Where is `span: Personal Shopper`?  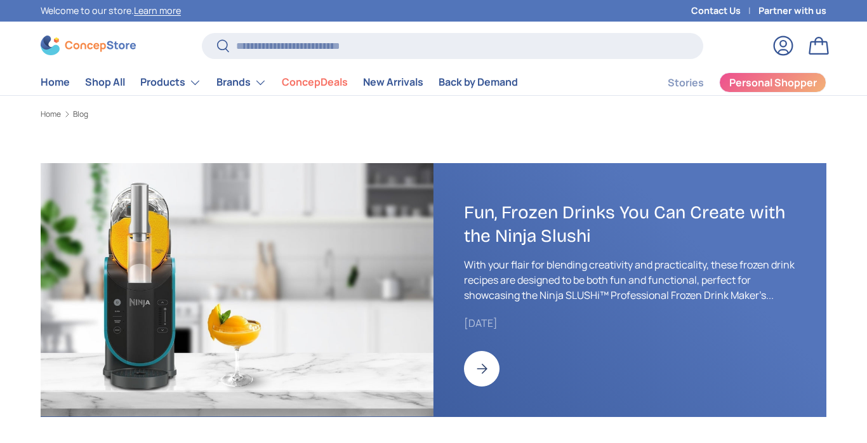
span: Personal Shopper is located at coordinates (773, 83).